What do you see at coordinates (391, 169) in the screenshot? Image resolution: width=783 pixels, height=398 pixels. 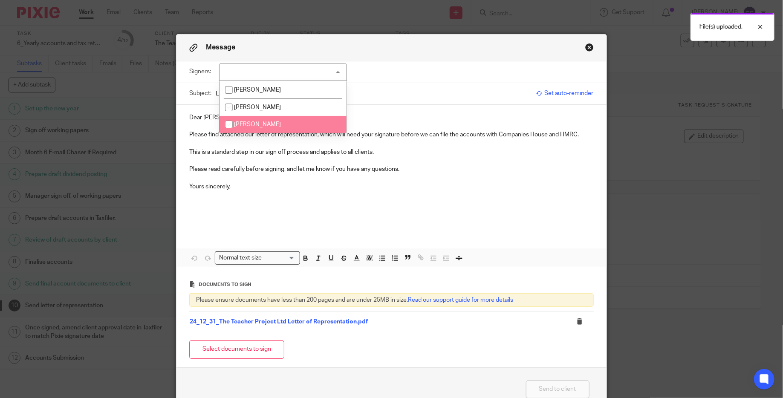 I see `p: Please read carefully before signing, and let me know if you have any questions.` at bounding box center [391, 169].